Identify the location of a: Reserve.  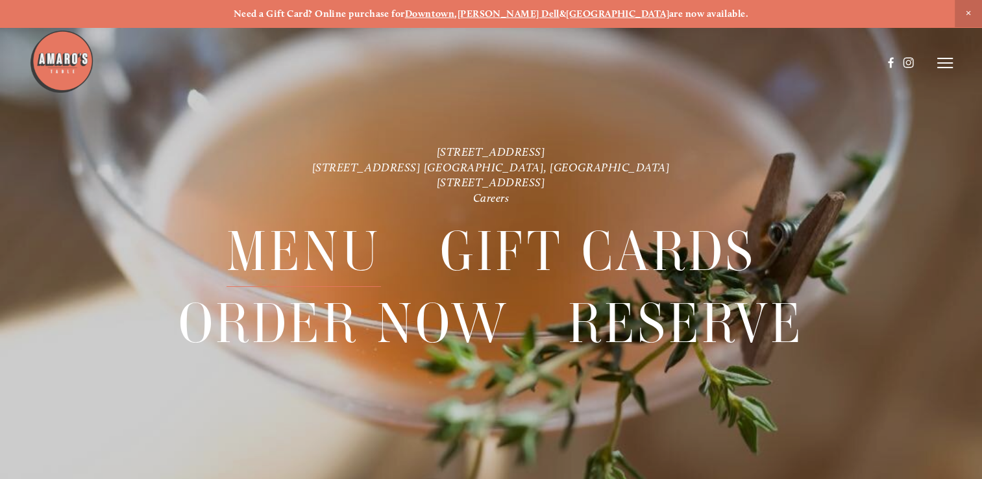
(686, 323).